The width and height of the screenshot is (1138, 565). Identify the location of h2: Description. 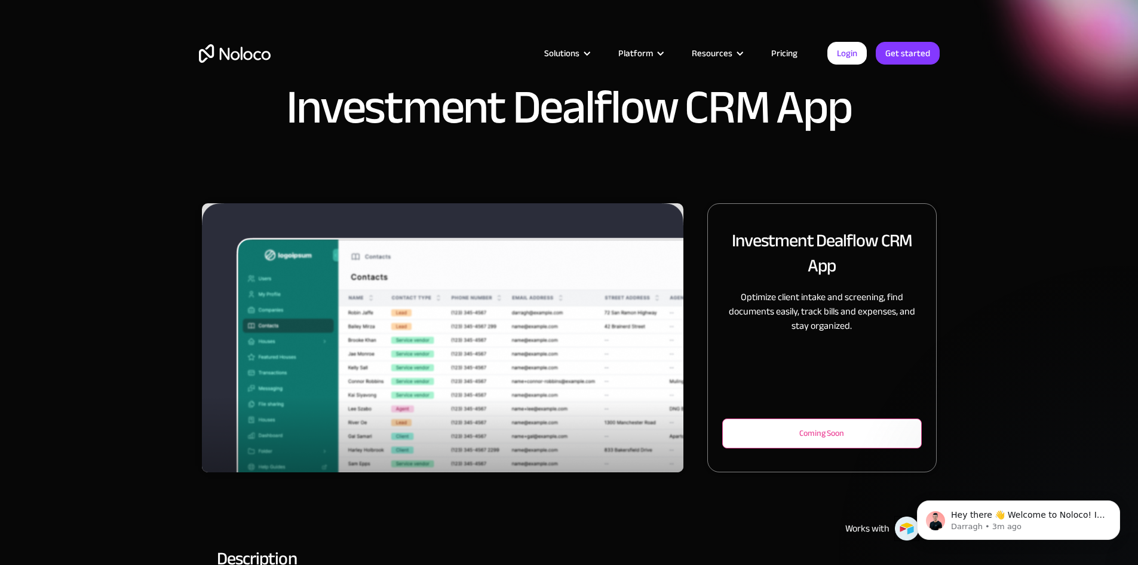
(569, 558).